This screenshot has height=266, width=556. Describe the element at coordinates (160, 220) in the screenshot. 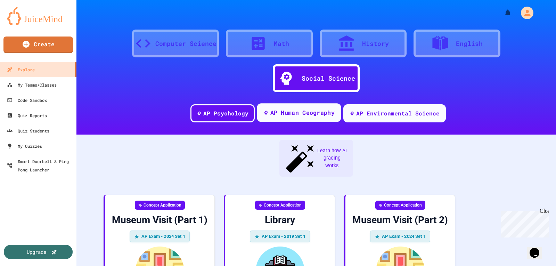

I see `div: Museum Visit (Part 1)` at that location.